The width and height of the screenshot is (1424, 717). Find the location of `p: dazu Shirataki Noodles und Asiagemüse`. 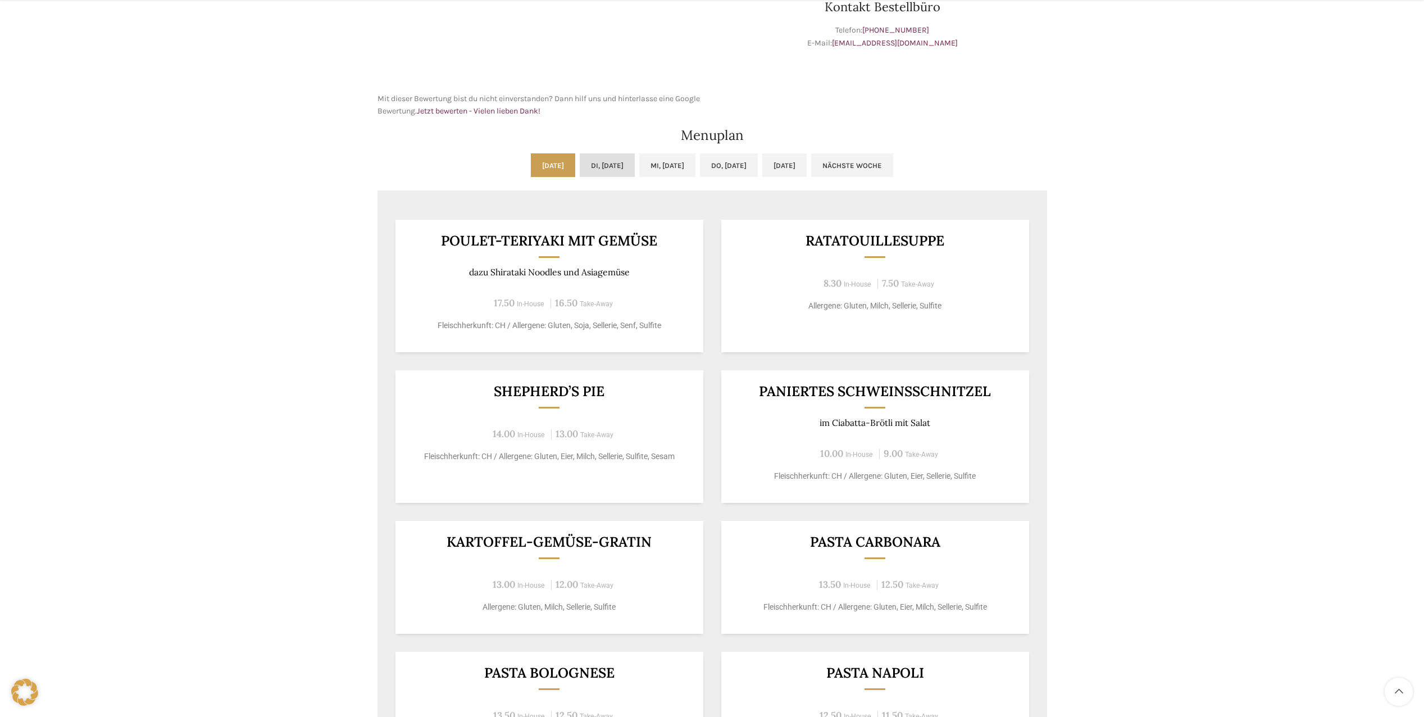

p: dazu Shirataki Noodles und Asiagemüse is located at coordinates (549, 272).